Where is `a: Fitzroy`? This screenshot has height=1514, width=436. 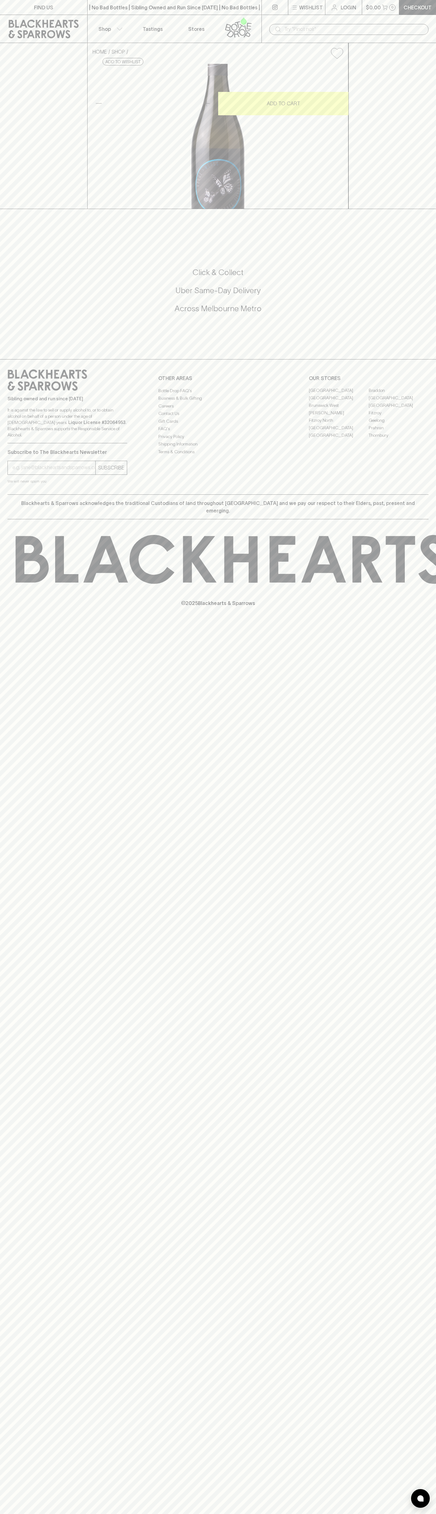
a: Fitzroy is located at coordinates (398, 413).